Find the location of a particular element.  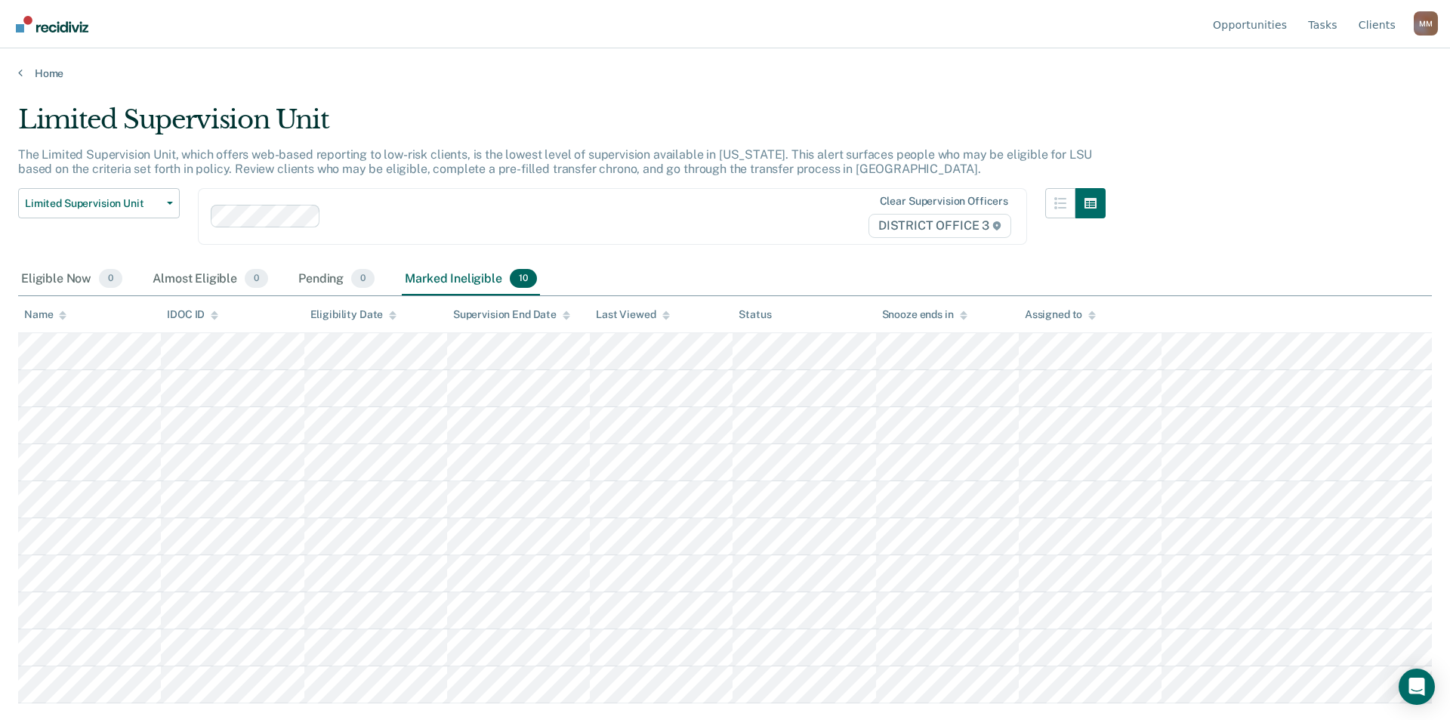

div: Limited Supervision Unit is located at coordinates (562, 125).